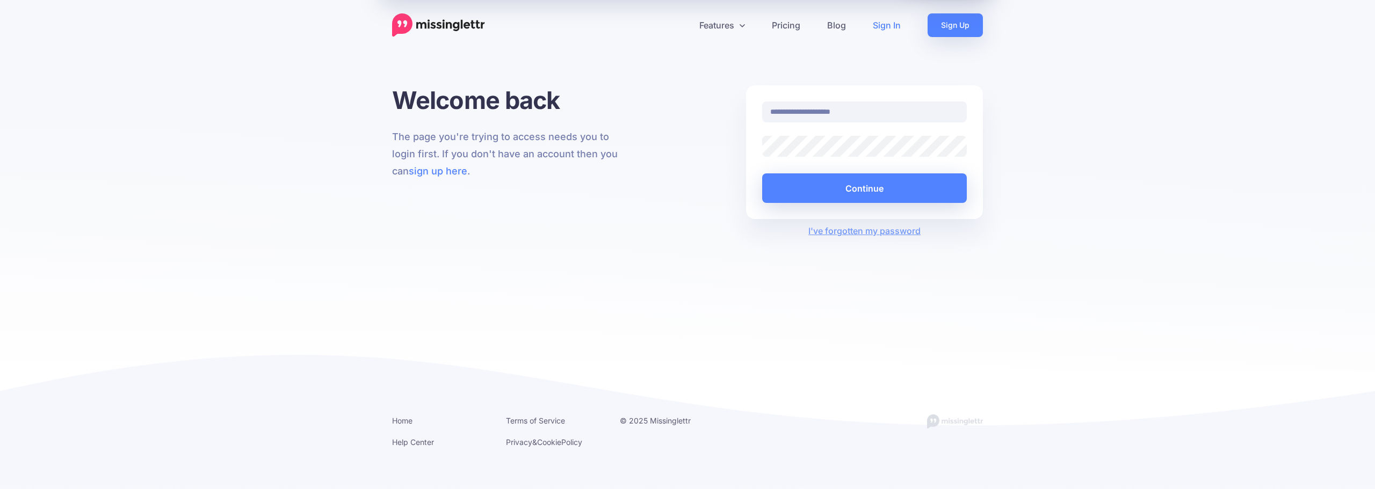  Describe the element at coordinates (864, 231) in the screenshot. I see `a: I've forgotten my password` at that location.